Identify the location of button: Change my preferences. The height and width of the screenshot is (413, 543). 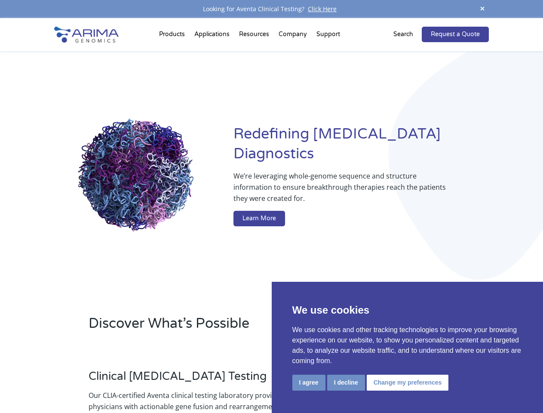
(408, 383).